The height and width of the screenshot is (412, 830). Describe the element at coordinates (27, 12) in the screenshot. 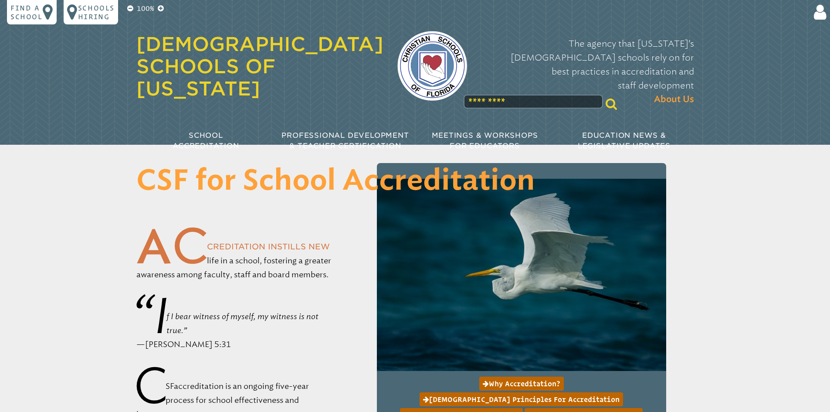

I see `p: Find a school` at that location.